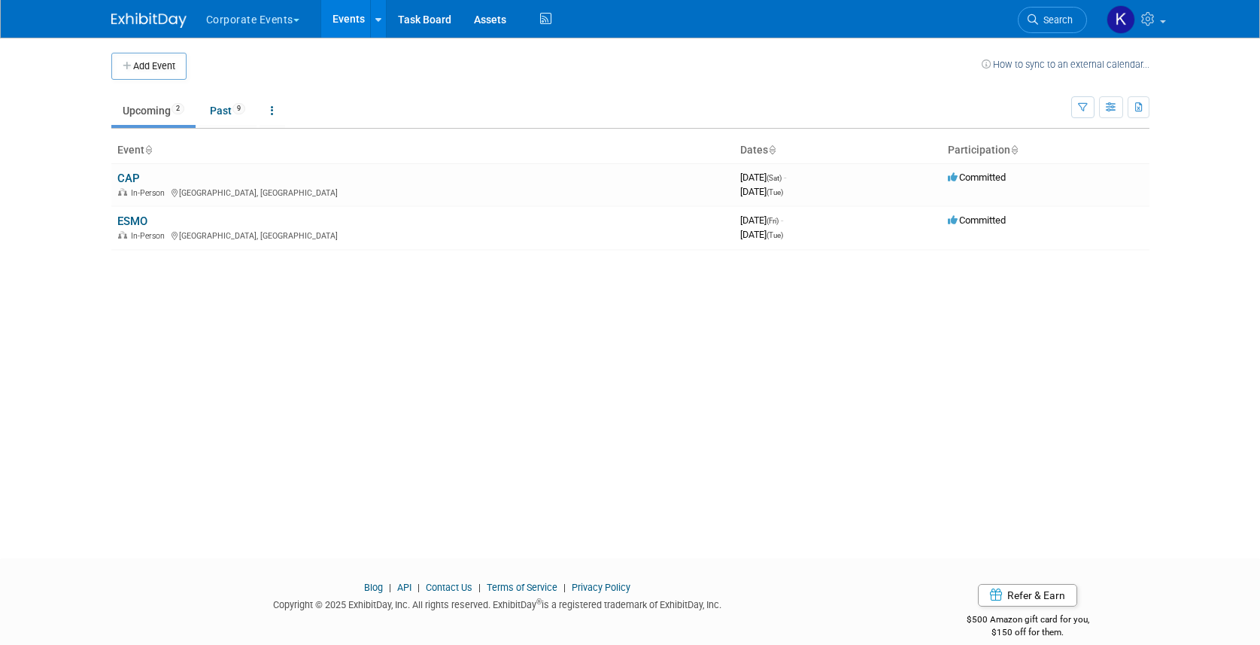 The image size is (1260, 645). What do you see at coordinates (238, 108) in the screenshot?
I see `span: 9` at bounding box center [238, 108].